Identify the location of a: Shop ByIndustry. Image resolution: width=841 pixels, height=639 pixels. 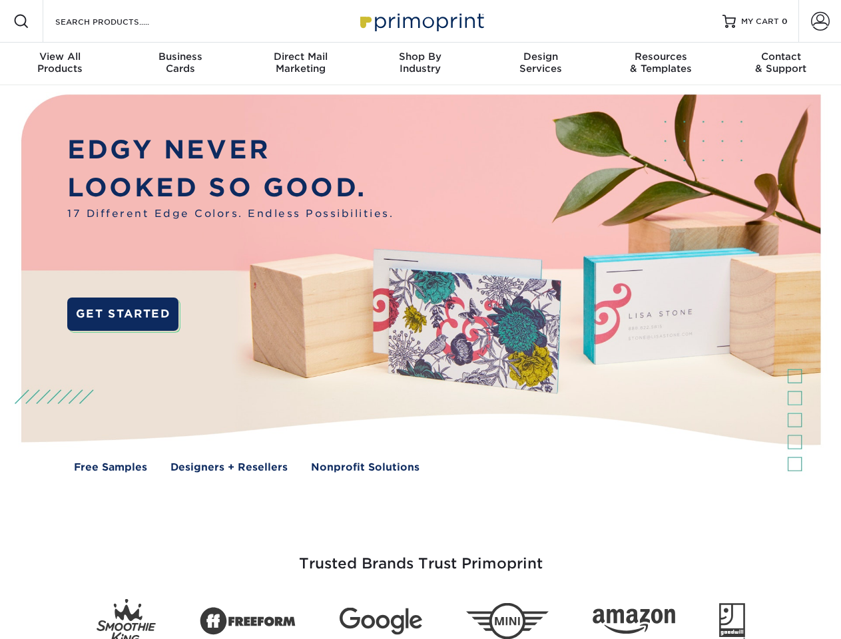
(420, 64).